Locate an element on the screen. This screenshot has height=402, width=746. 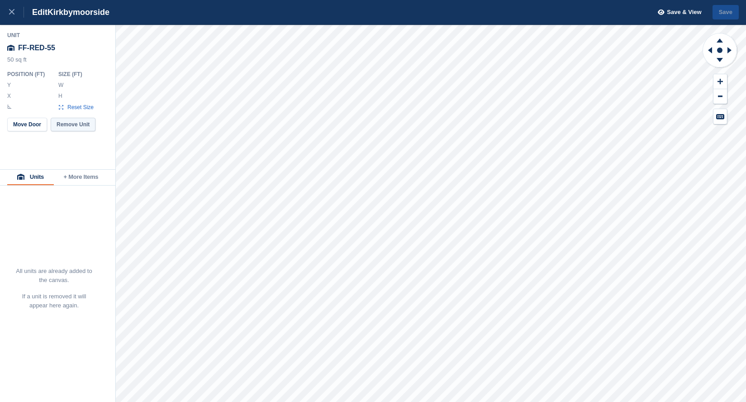
button: Zoom Out is located at coordinates (721, 96).